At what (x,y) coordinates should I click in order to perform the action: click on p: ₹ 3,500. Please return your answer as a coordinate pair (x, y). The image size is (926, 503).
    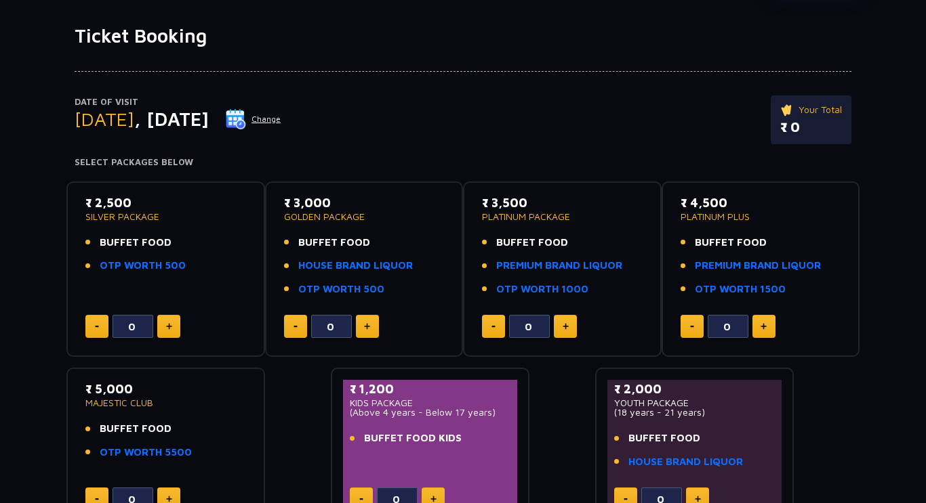
    Looking at the image, I should click on (562, 203).